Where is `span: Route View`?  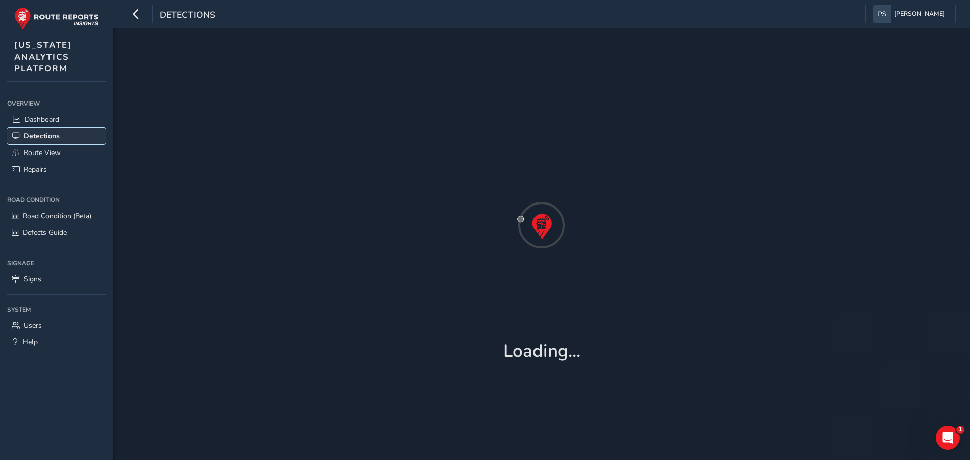
span: Route View is located at coordinates (42, 153).